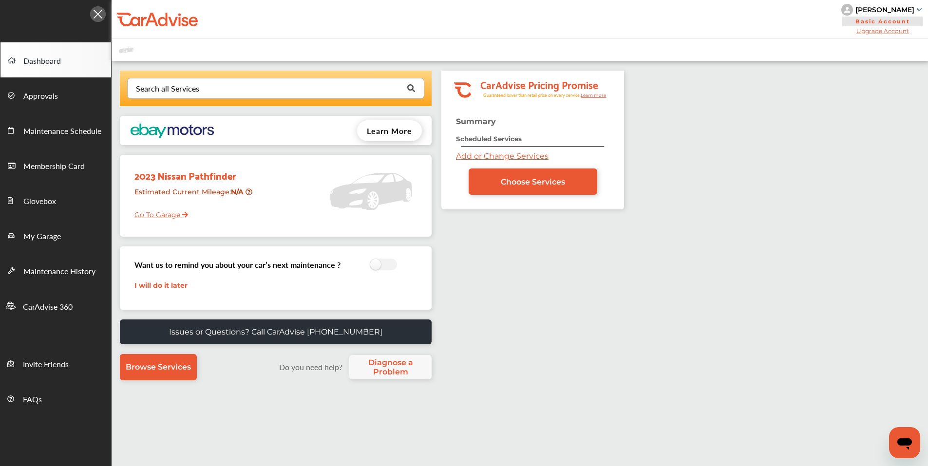  I want to click on span: Dashboard, so click(42, 61).